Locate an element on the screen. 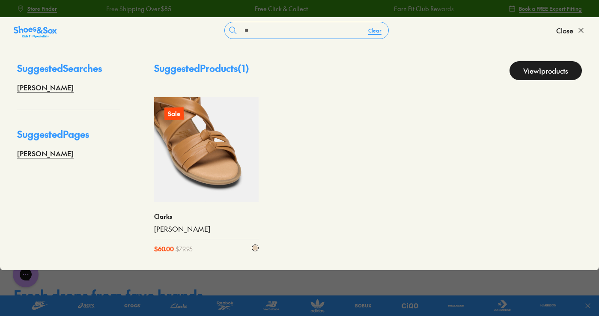  img: SNS_Logo_Responsive.svg is located at coordinates (35, 32).